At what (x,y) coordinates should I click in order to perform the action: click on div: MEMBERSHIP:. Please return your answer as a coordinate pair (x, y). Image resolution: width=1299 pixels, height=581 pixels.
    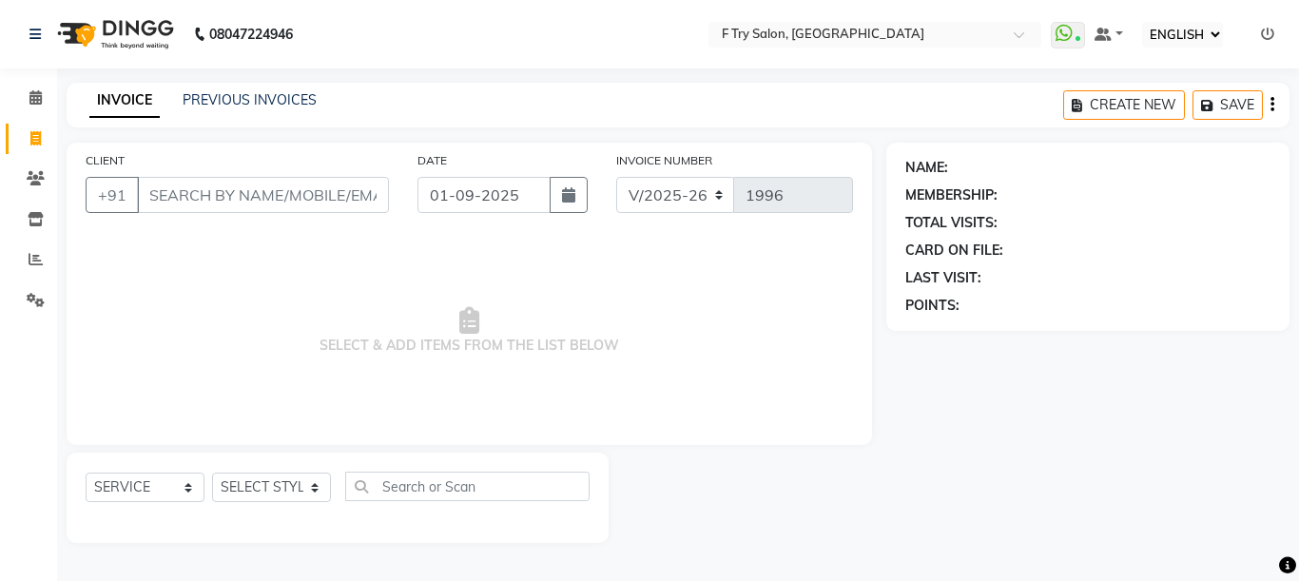
    Looking at the image, I should click on (951, 195).